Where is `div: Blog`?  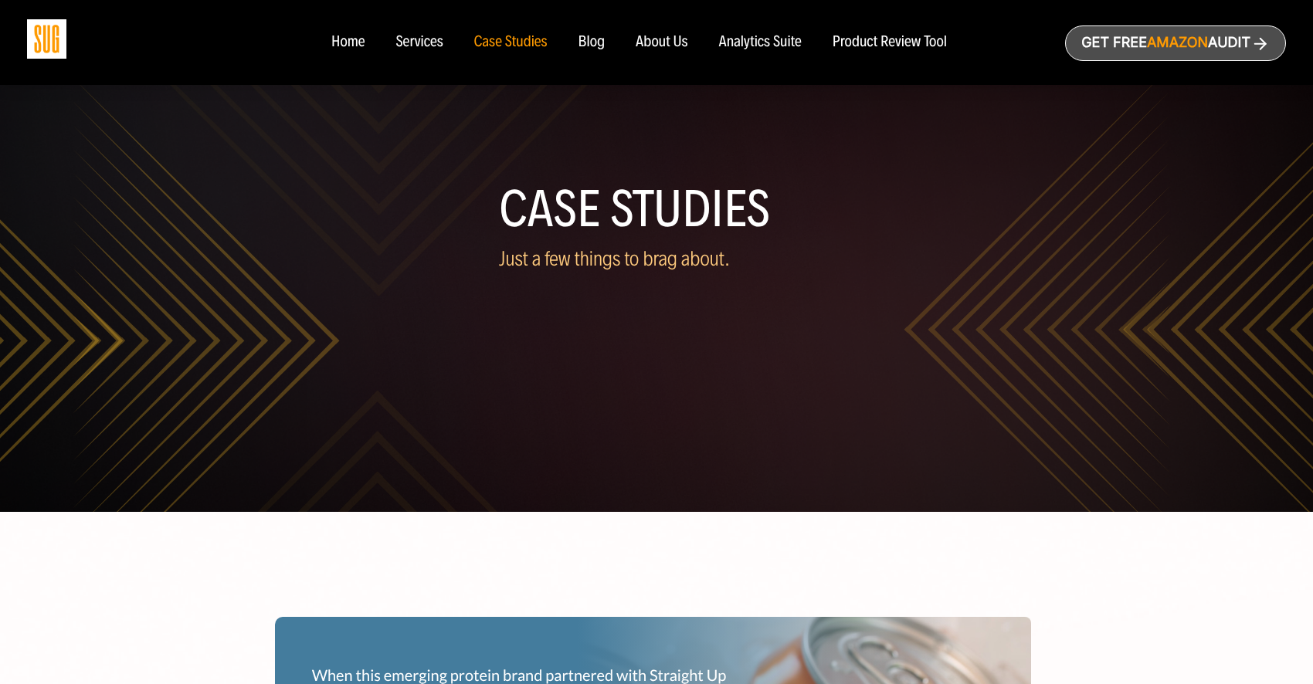 div: Blog is located at coordinates (592, 42).